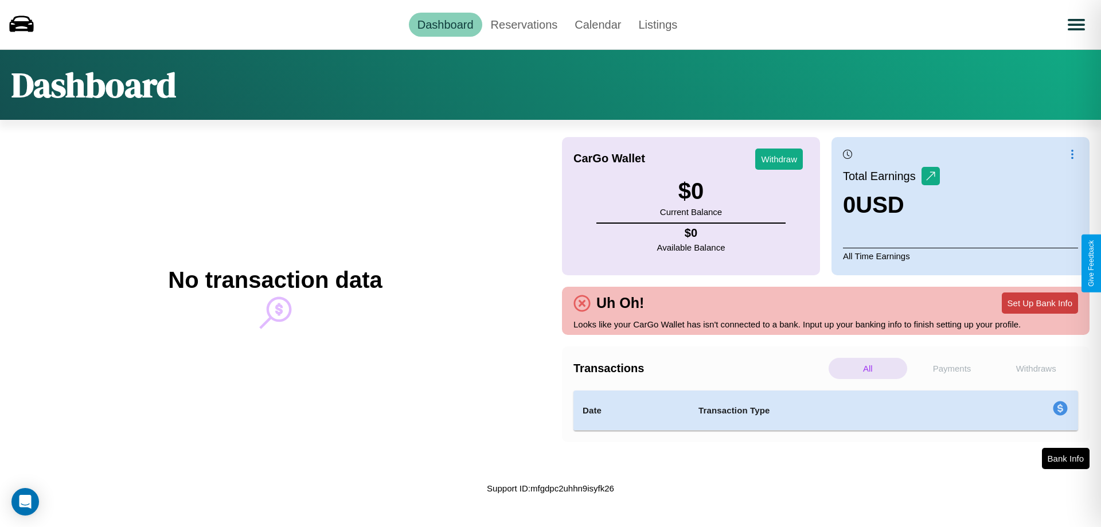 This screenshot has width=1101, height=527. I want to click on table: simple table, so click(826, 410).